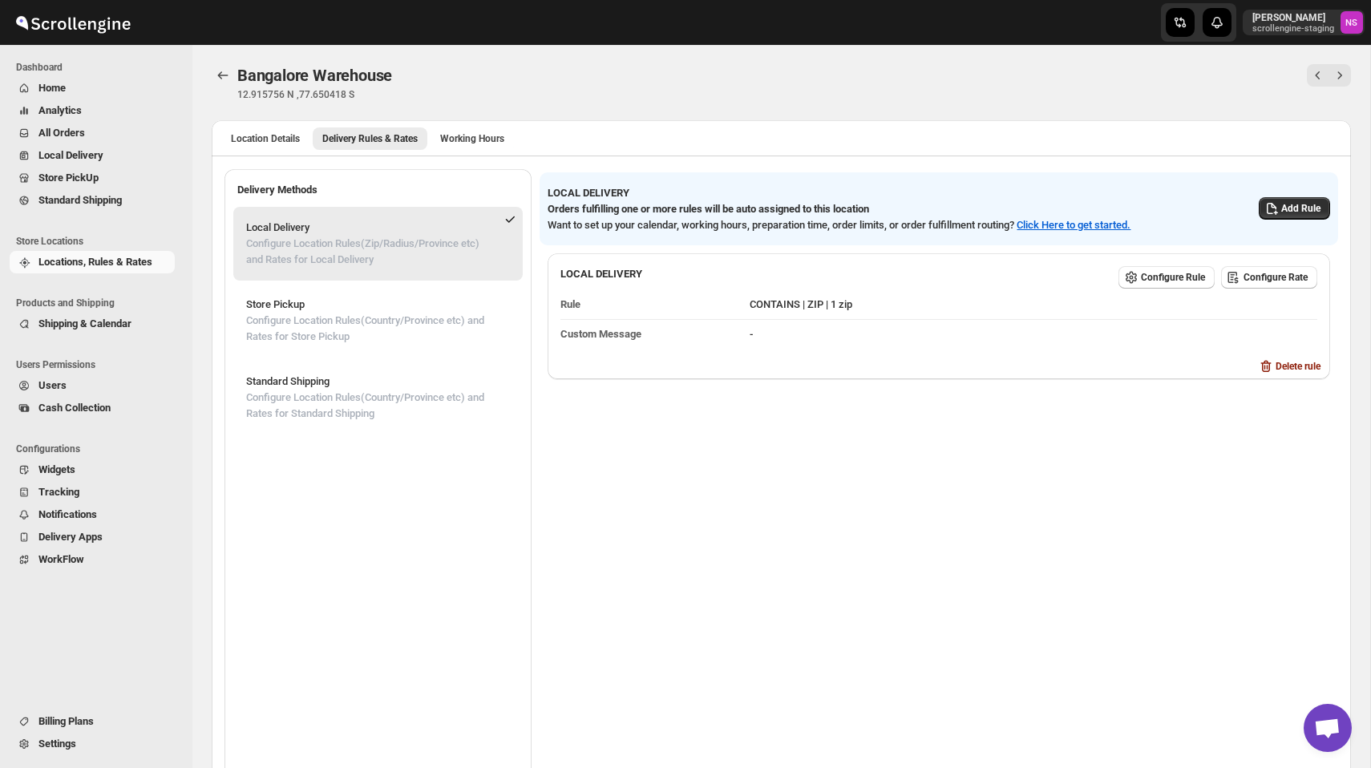  Describe the element at coordinates (85, 323) in the screenshot. I see `span: Shipping & Calendar` at that location.